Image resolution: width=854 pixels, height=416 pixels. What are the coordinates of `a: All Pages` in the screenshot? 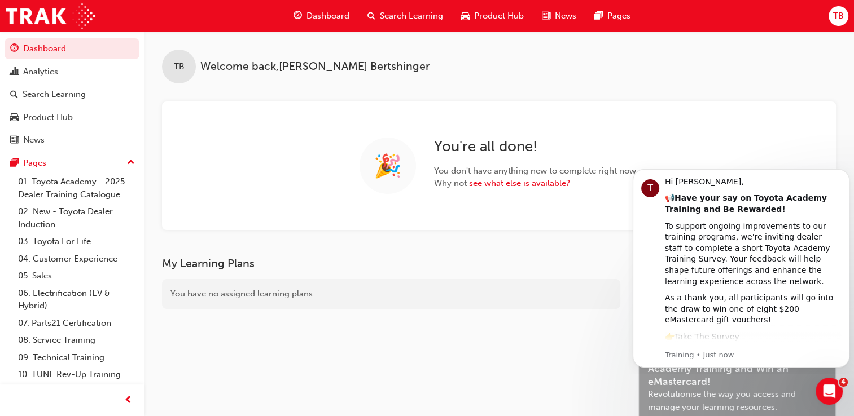 It's located at (76, 392).